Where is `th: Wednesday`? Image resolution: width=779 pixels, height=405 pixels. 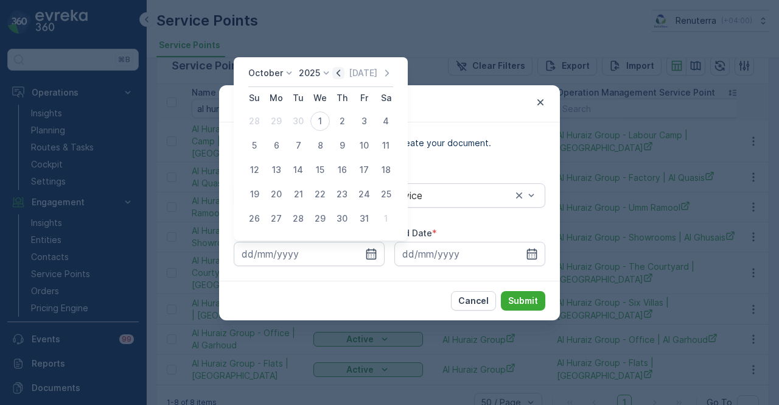 th: Wednesday is located at coordinates (320, 98).